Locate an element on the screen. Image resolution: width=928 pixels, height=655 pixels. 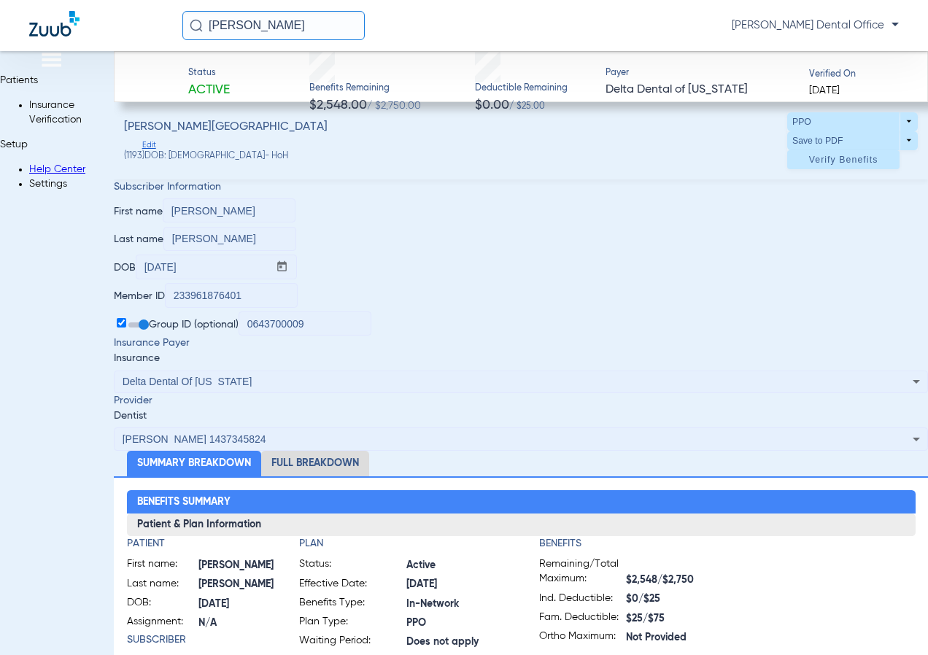
span: Verified On is located at coordinates (833, 75).